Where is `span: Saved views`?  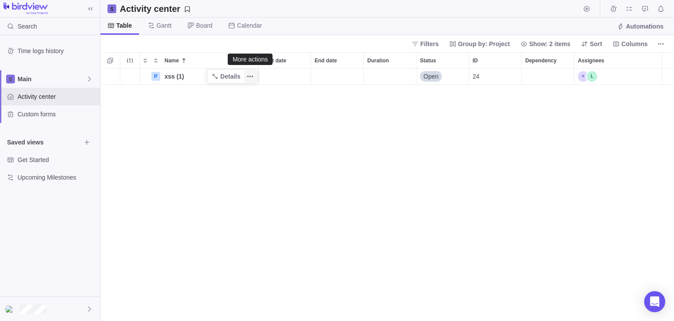 span: Saved views is located at coordinates (44, 142).